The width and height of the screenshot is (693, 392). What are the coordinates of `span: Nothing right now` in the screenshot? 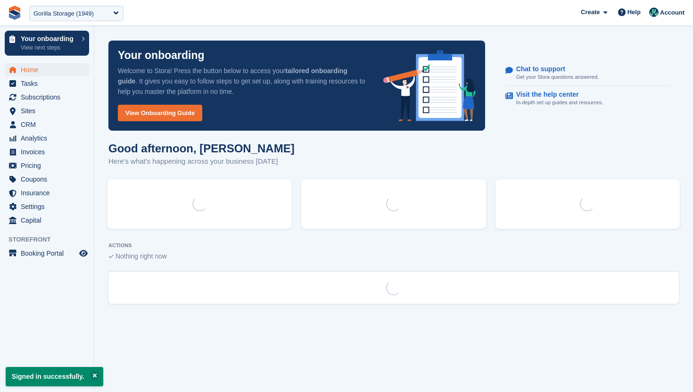 It's located at (141, 256).